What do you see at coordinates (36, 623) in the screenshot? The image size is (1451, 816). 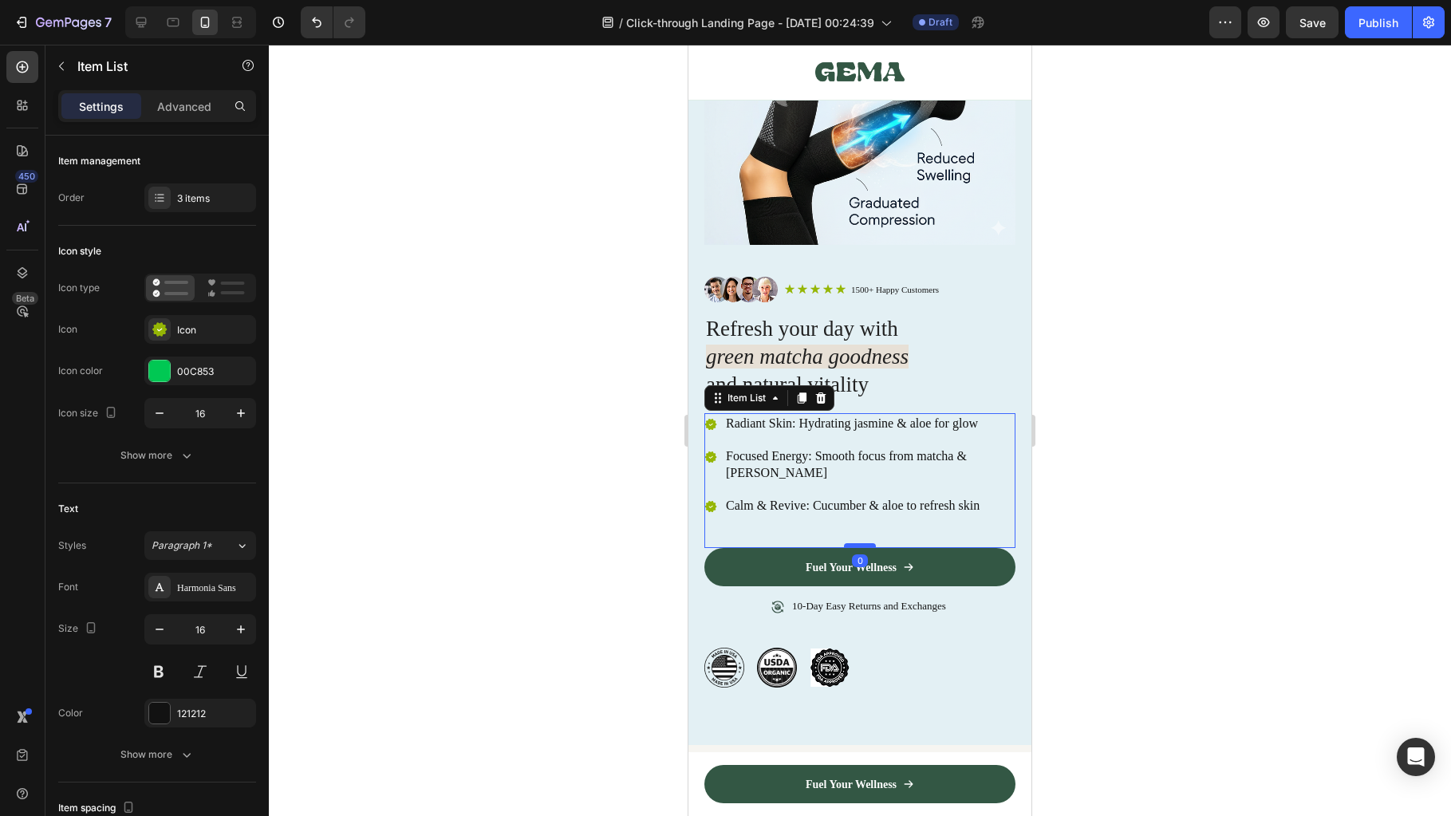 I see `img: gempages_481053740762137470-a49fba73-f6e7-4057-9b03-23ae2775d4e2.png` at bounding box center [36, 623].